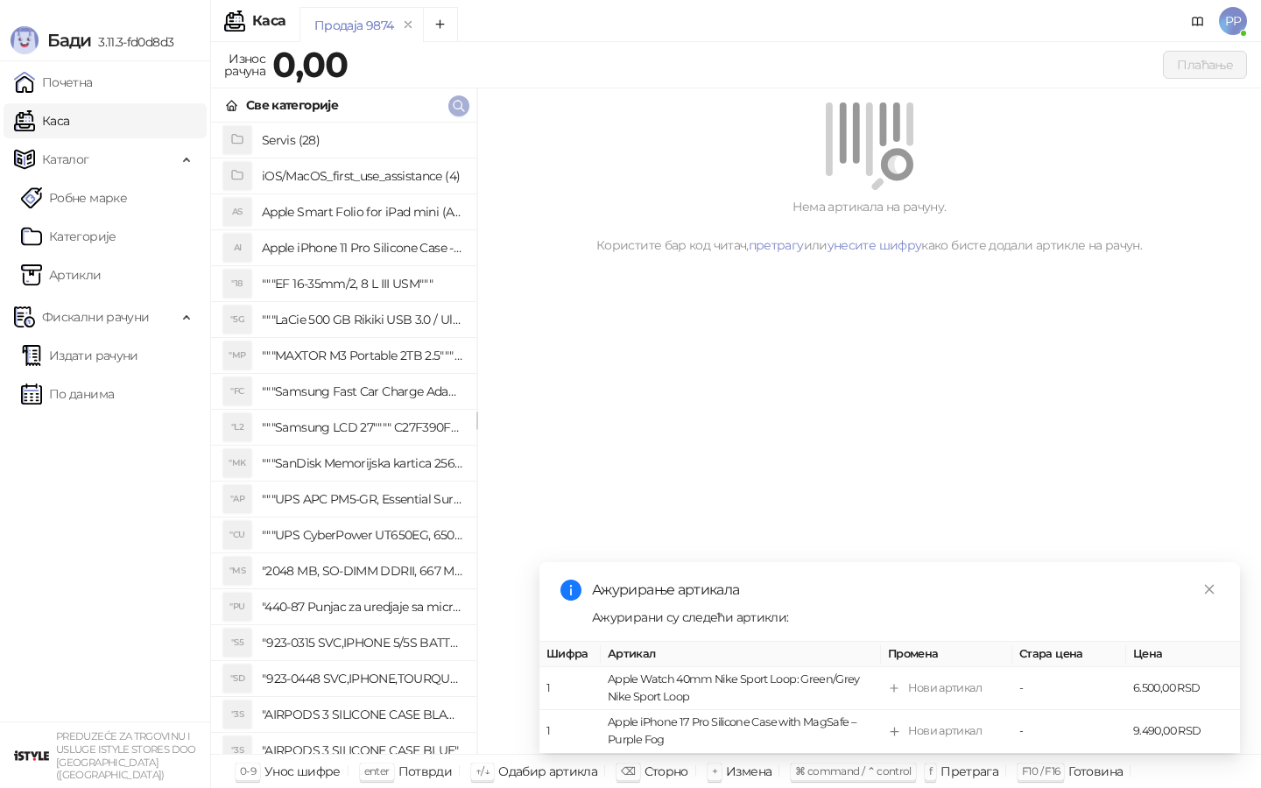 The width and height of the screenshot is (1261, 788). Describe the element at coordinates (376, 770) in the screenshot. I see `span: enter` at that location.